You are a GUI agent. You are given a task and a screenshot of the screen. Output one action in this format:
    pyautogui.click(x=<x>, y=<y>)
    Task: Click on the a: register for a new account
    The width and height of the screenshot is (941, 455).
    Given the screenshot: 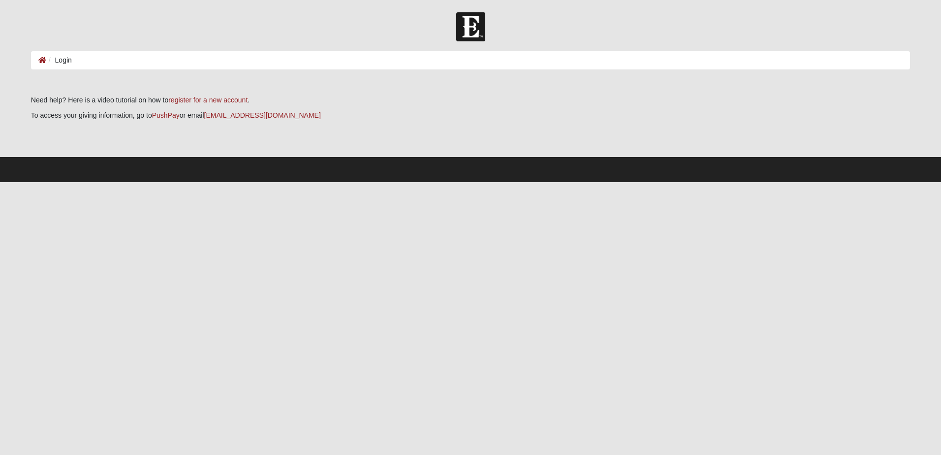 What is the action you would take?
    pyautogui.click(x=208, y=100)
    